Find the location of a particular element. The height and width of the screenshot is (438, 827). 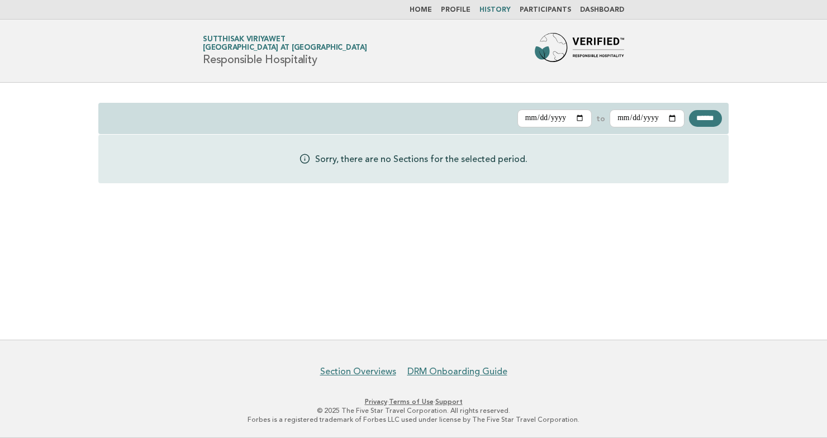

a: Dashboard is located at coordinates (602, 10).